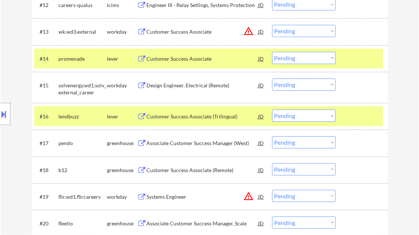  I want to click on div: Systems Engineer, so click(203, 197).